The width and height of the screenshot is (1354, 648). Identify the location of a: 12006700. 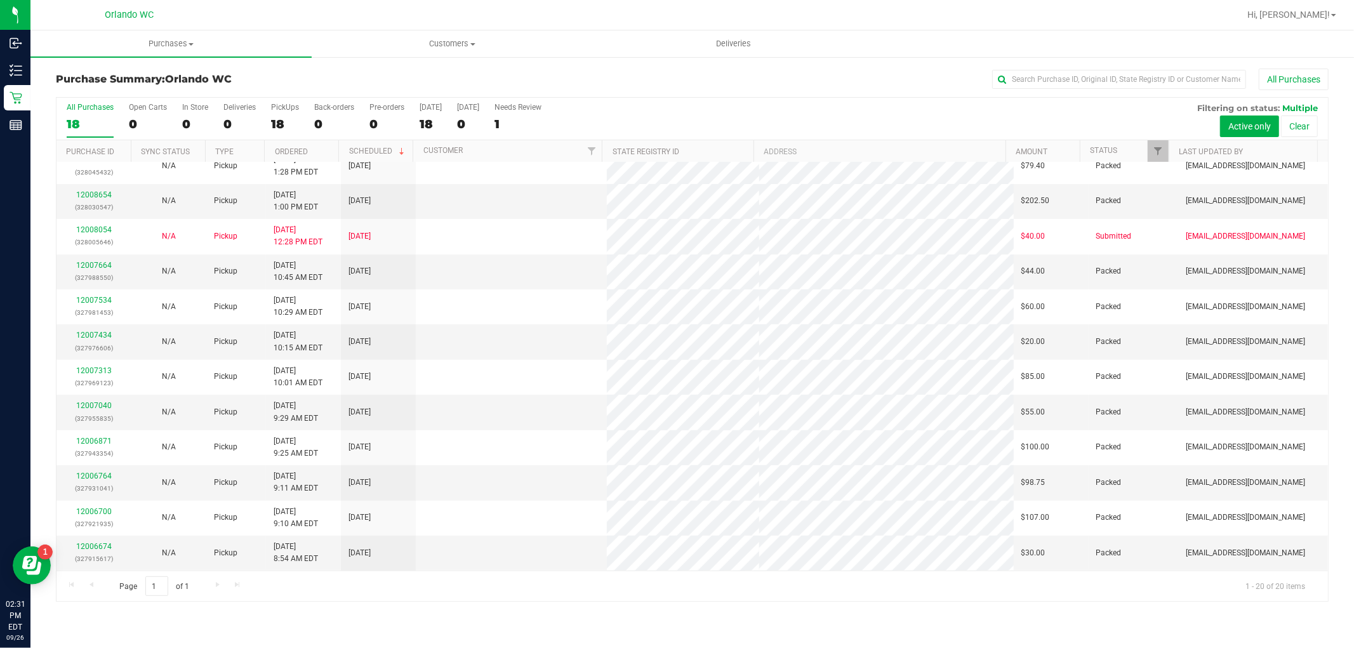
(94, 512).